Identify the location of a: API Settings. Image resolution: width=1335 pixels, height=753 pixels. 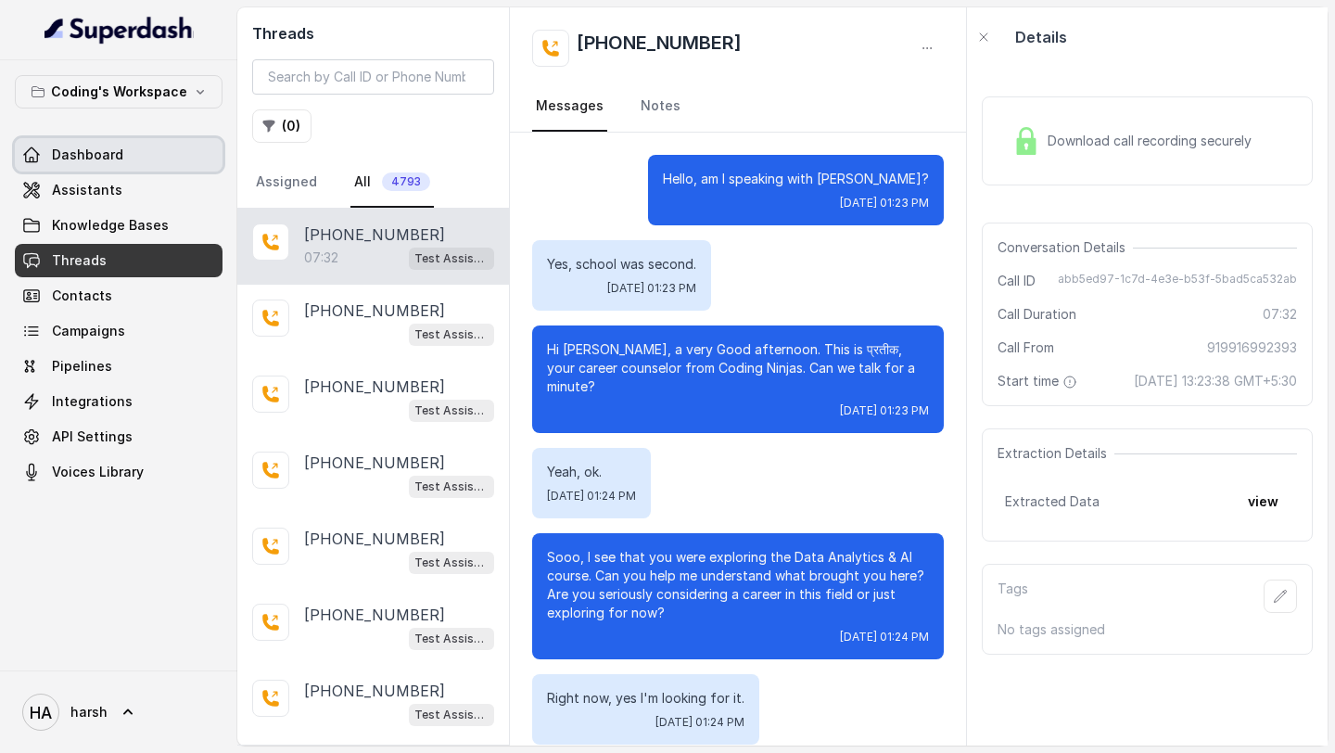
(119, 437).